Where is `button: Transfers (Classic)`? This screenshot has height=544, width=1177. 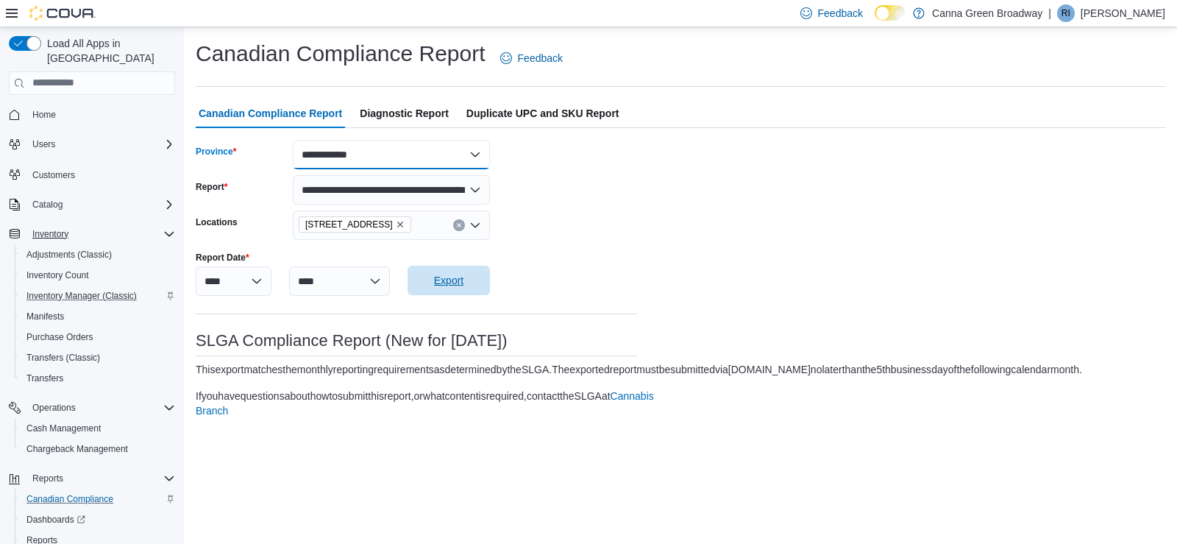 button: Transfers (Classic) is located at coordinates (98, 358).